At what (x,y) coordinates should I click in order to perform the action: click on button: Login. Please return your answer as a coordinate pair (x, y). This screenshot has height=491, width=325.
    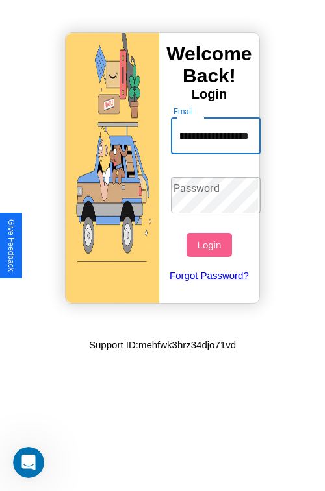
    Looking at the image, I should click on (208, 245).